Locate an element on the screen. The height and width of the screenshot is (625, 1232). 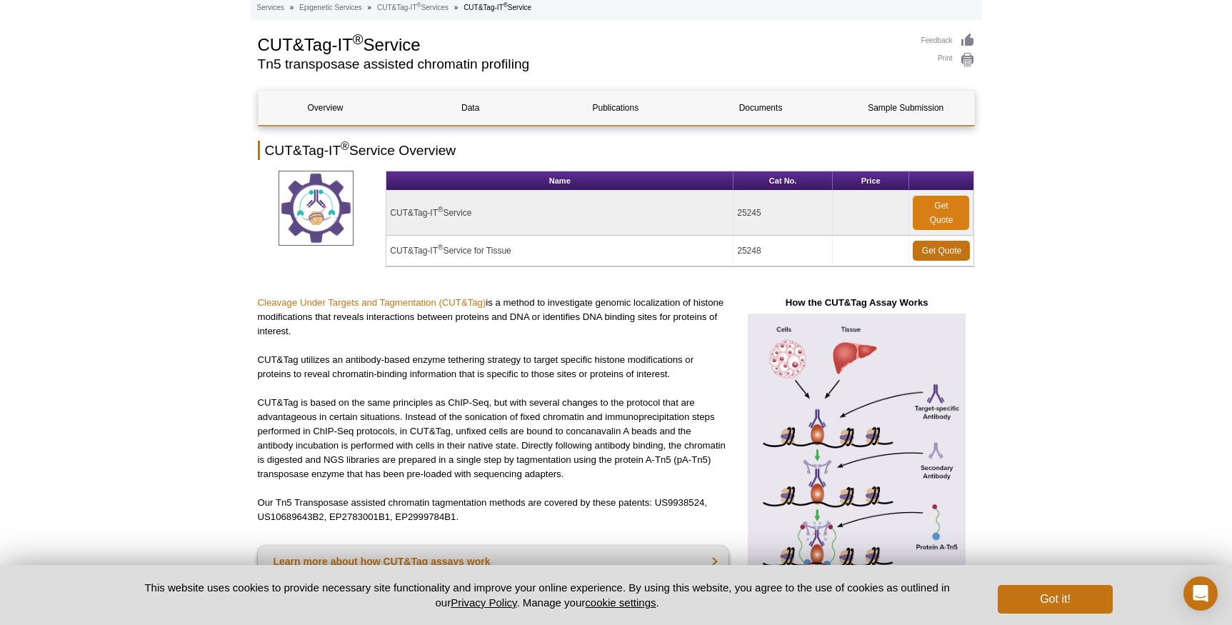
p: This website uses cookies to provide necessary site functionality and improve your online experie... is located at coordinates (547, 595).